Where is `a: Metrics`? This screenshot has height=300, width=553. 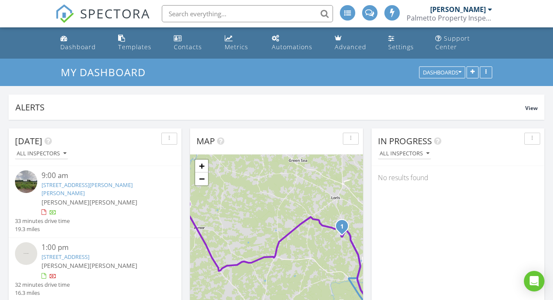 a: Metrics is located at coordinates (241, 43).